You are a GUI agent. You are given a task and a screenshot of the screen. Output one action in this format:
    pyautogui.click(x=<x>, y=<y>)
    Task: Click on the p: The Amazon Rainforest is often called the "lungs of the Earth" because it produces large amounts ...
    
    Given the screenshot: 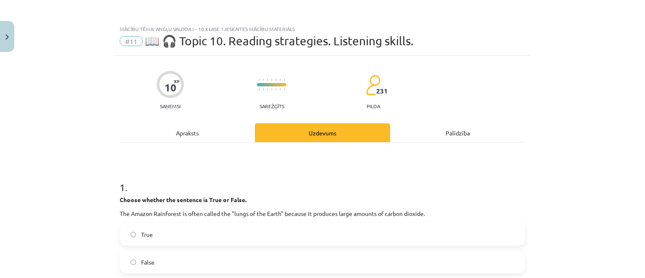 What is the action you would take?
    pyautogui.click(x=322, y=214)
    